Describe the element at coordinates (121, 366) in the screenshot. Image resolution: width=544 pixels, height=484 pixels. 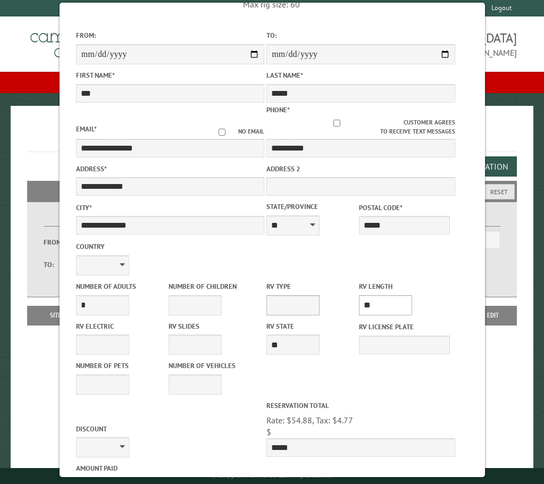
I see `label: Number of Pets` at that location.